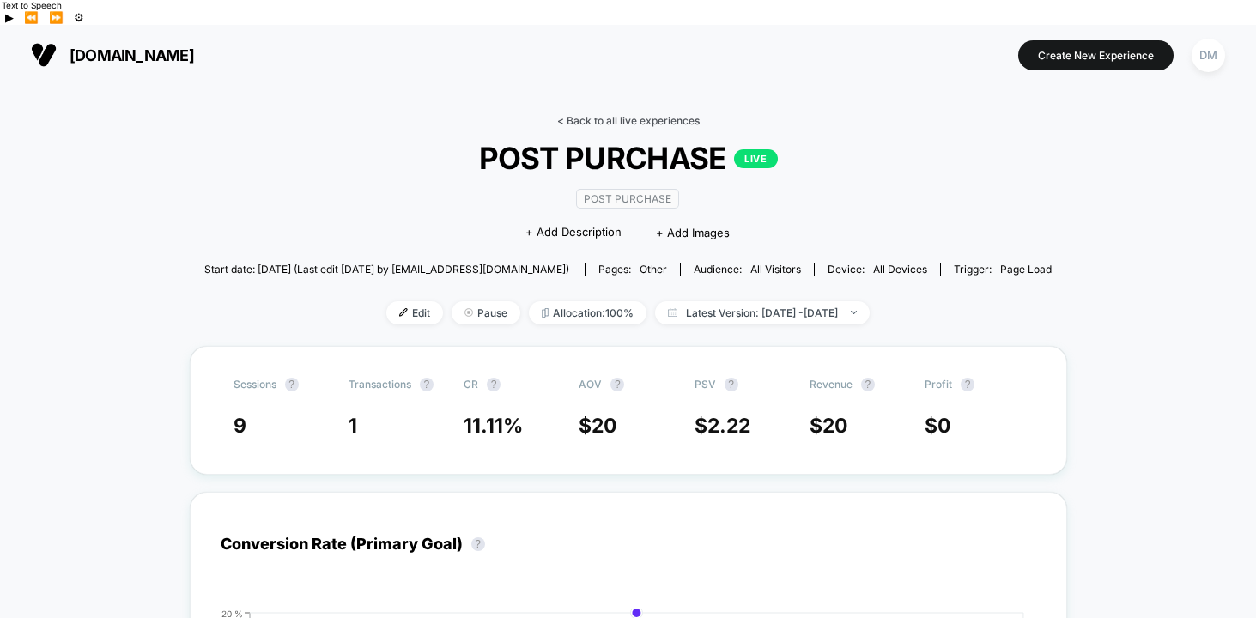  I want to click on span: Page Load, so click(1026, 269).